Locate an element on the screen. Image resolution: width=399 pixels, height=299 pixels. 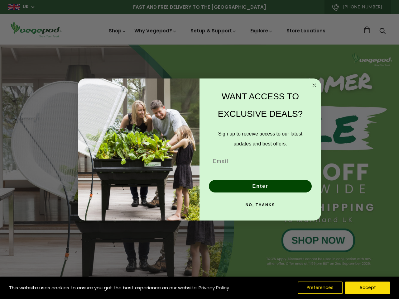
button: Preferences is located at coordinates (320, 288).